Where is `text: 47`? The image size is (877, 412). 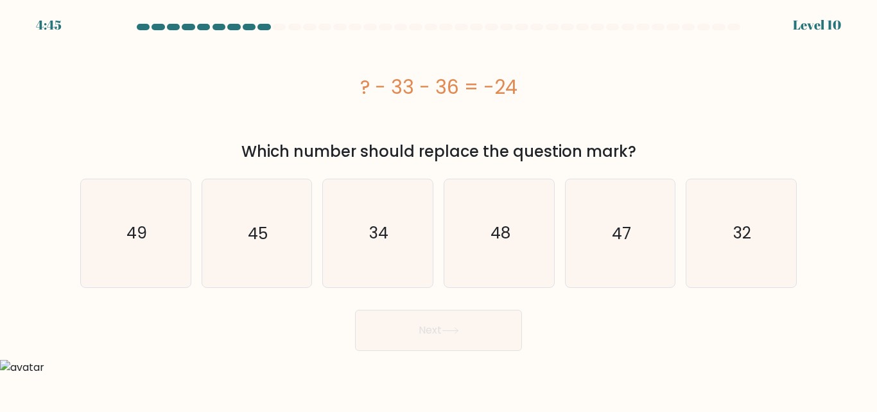 text: 47 is located at coordinates (622, 233).